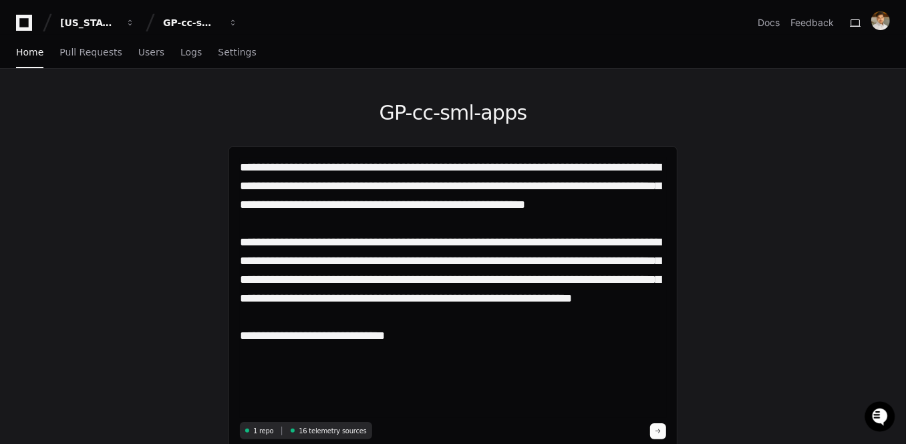 The image size is (906, 444). What do you see at coordinates (191, 52) in the screenshot?
I see `span: Logs` at bounding box center [191, 52].